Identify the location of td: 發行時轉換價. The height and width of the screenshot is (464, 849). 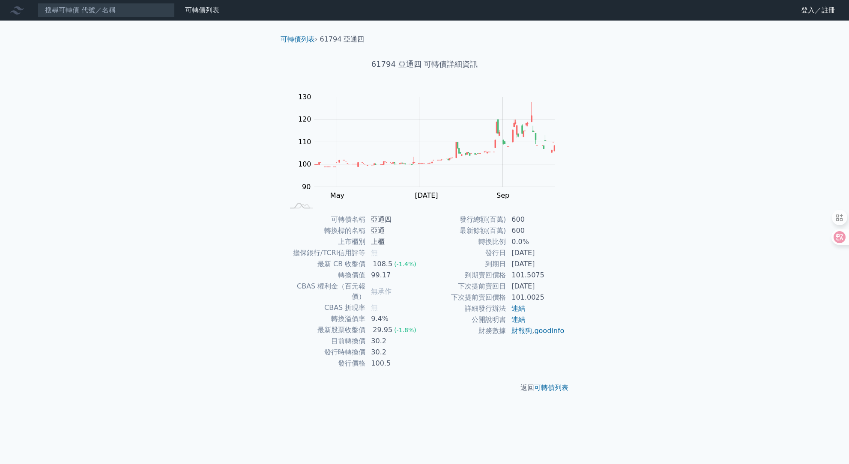
(325, 352).